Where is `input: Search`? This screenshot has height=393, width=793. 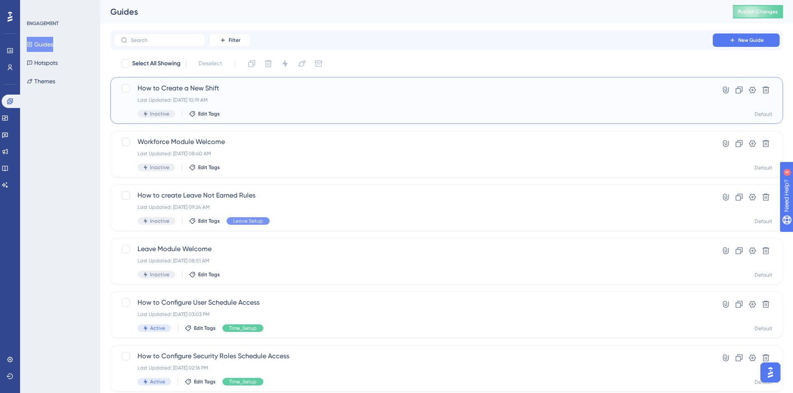 input: Search is located at coordinates (165, 40).